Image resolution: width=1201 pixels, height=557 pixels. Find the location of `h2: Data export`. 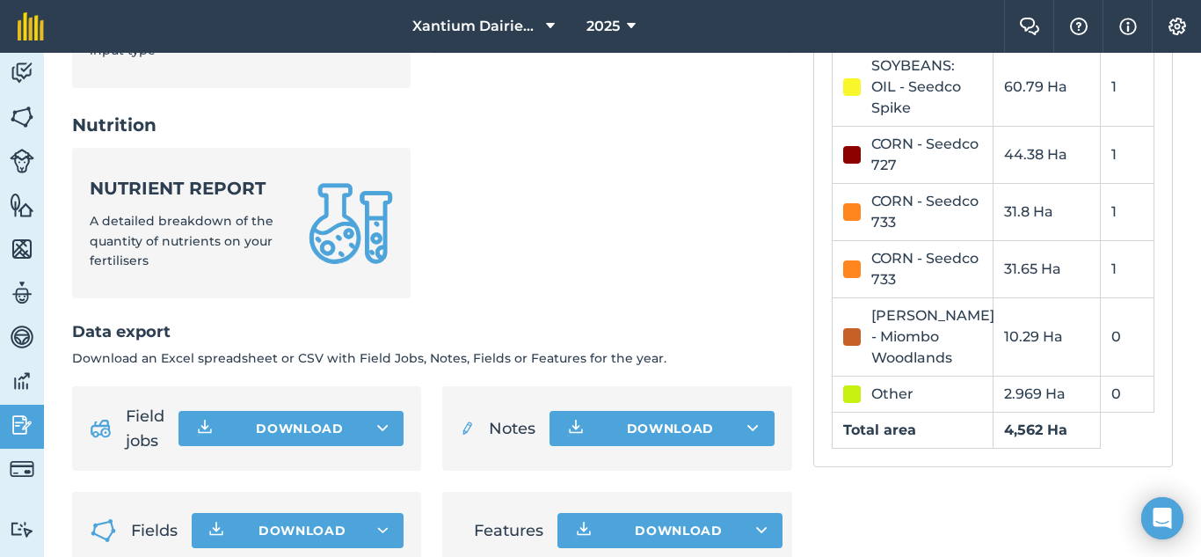

h2: Data export is located at coordinates (432, 332).